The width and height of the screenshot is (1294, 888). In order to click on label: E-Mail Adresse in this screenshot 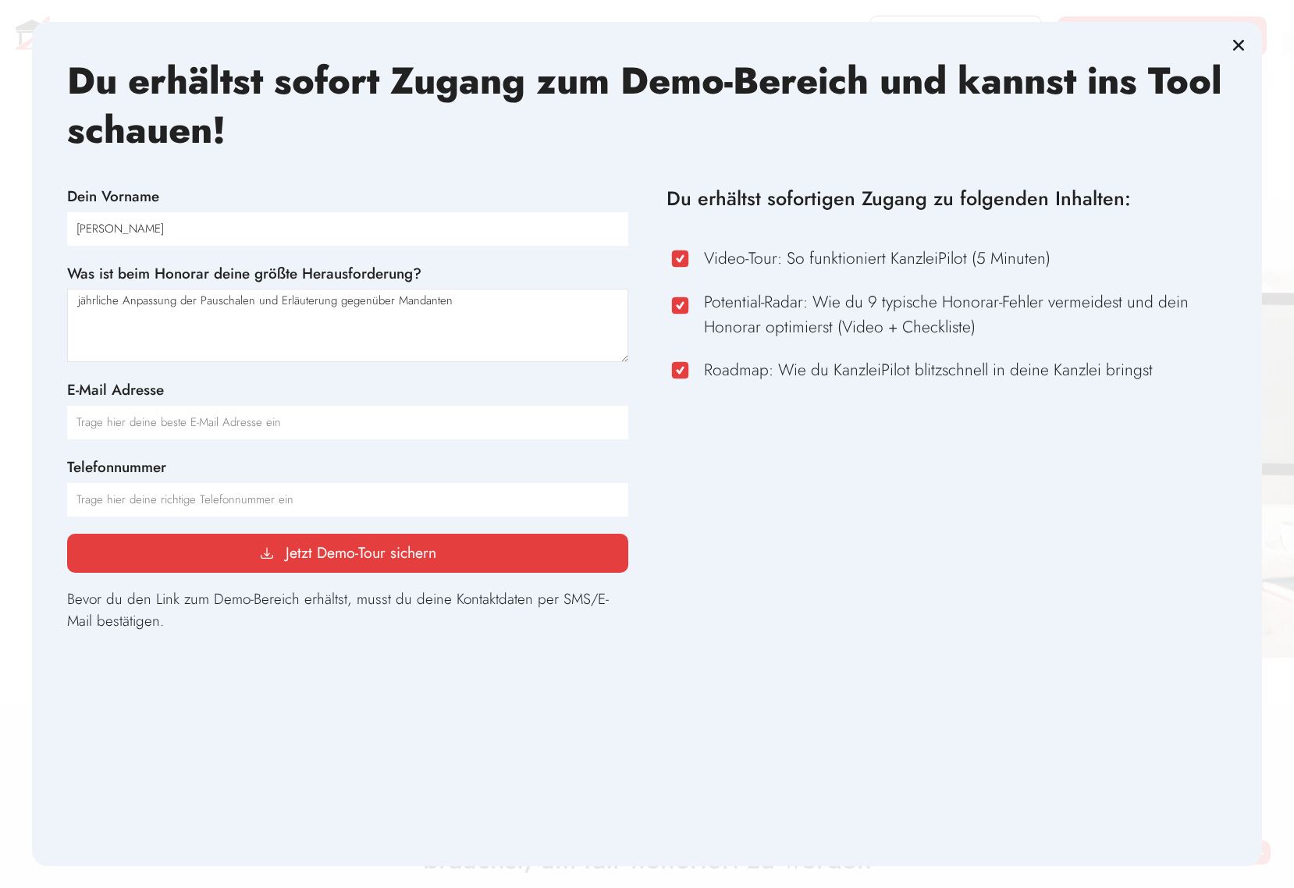, I will do `click(116, 392)`.